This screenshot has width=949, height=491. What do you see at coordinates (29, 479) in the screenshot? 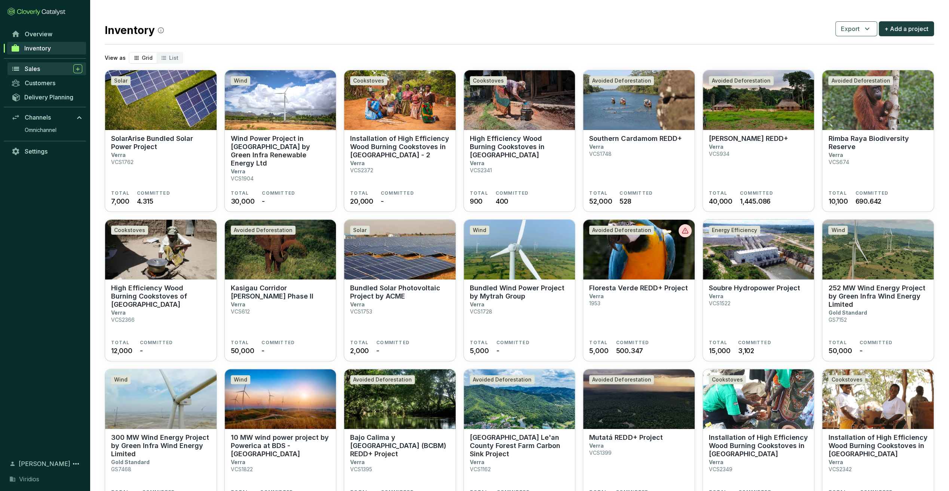
I see `span: Viridios` at bounding box center [29, 479].